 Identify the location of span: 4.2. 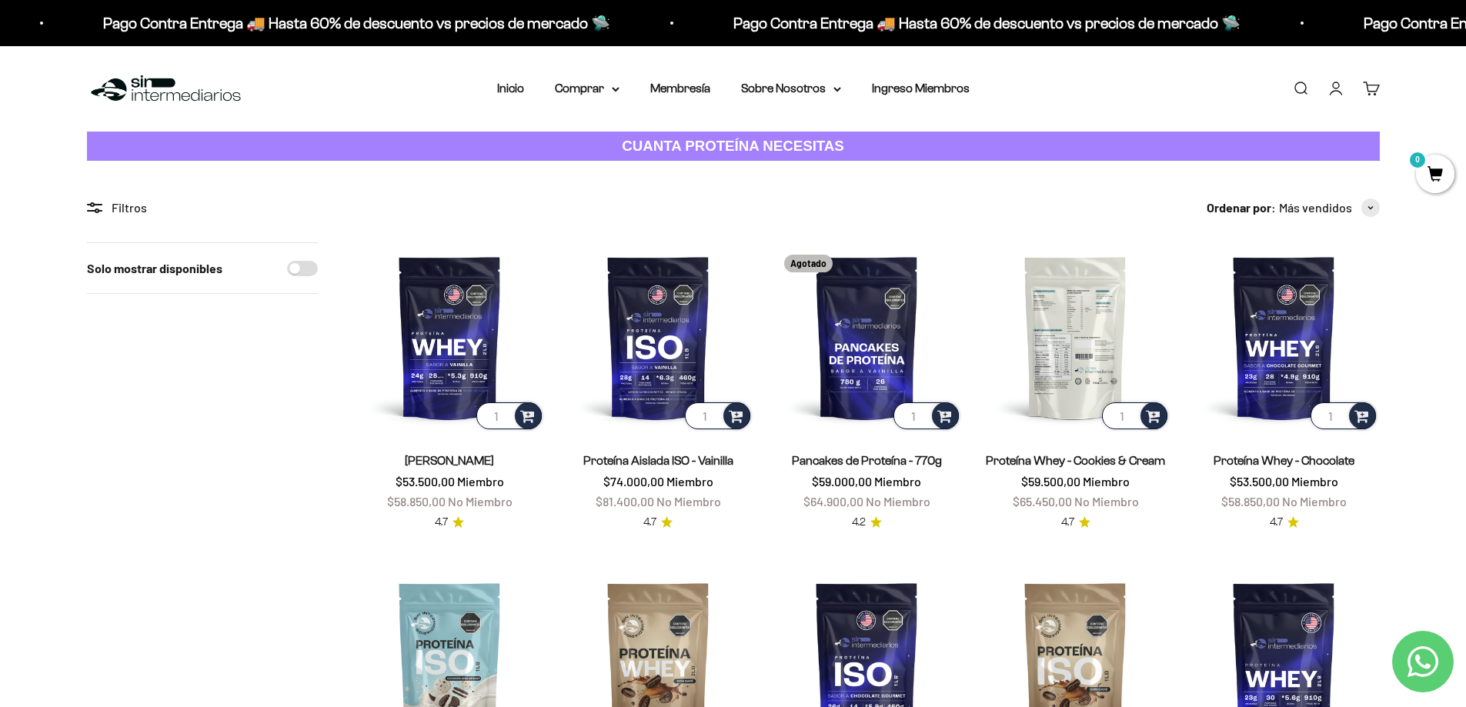
(859, 522).